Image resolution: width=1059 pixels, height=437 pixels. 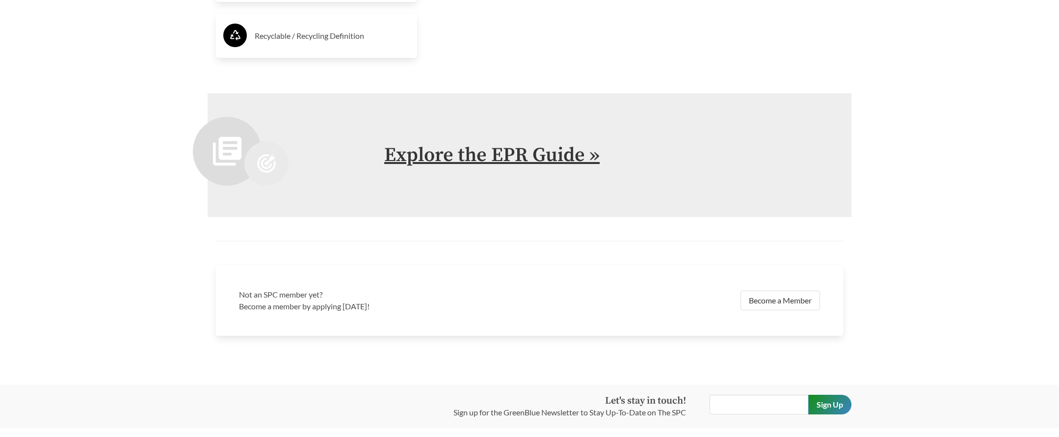 What do you see at coordinates (492, 155) in the screenshot?
I see `a: Explore the EPR Guide »` at bounding box center [492, 155].